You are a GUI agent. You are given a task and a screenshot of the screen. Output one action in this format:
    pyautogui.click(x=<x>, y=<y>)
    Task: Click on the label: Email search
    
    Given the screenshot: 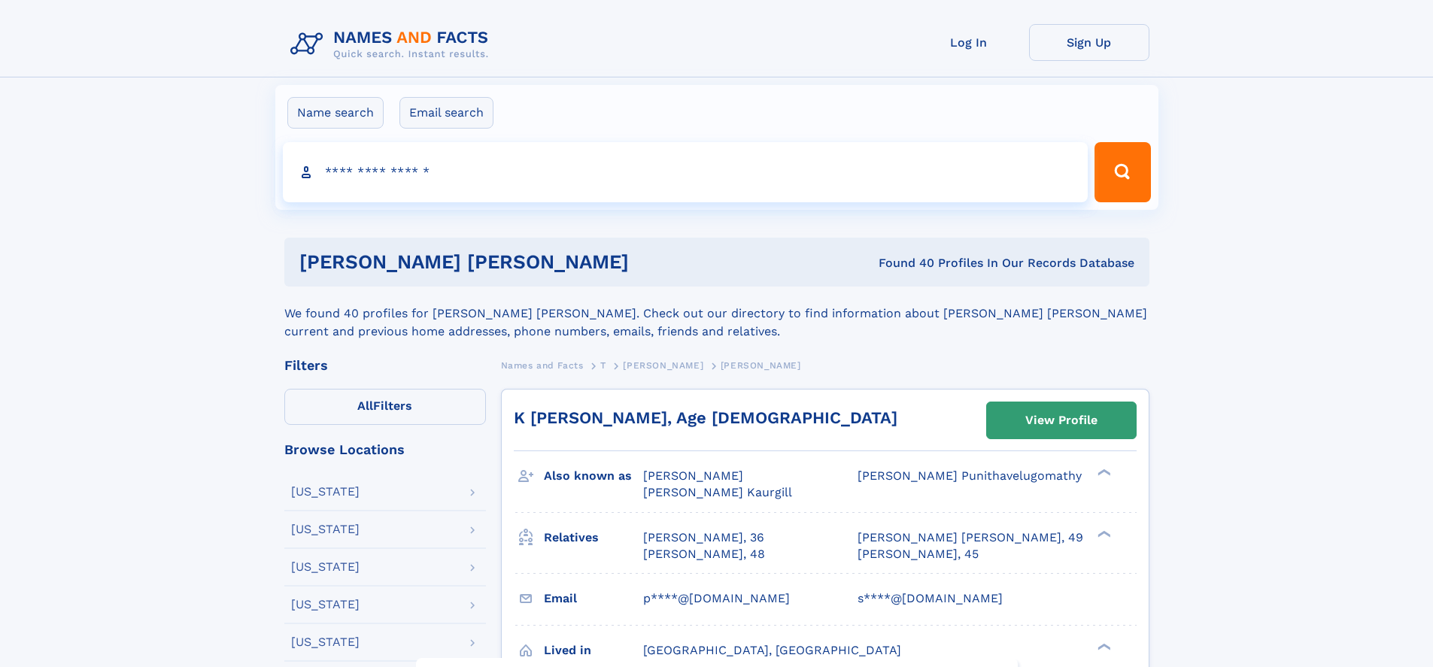 What is the action you would take?
    pyautogui.click(x=446, y=113)
    